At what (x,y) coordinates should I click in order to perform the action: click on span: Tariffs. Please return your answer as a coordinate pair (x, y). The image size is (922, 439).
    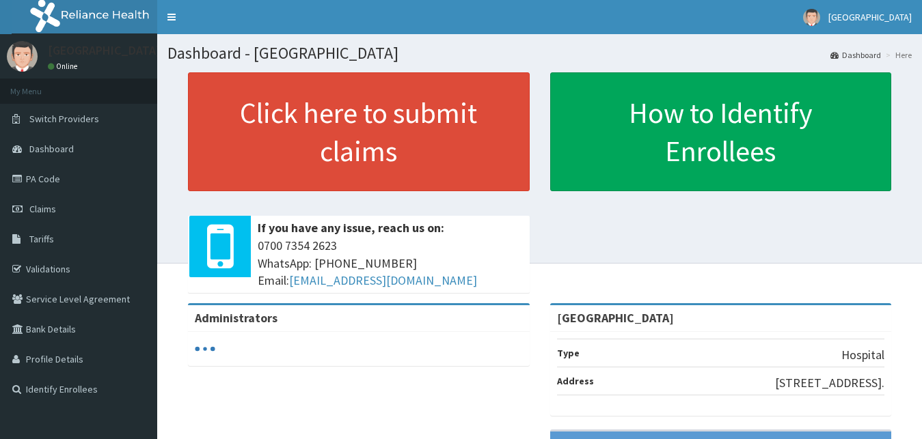
    Looking at the image, I should click on (42, 239).